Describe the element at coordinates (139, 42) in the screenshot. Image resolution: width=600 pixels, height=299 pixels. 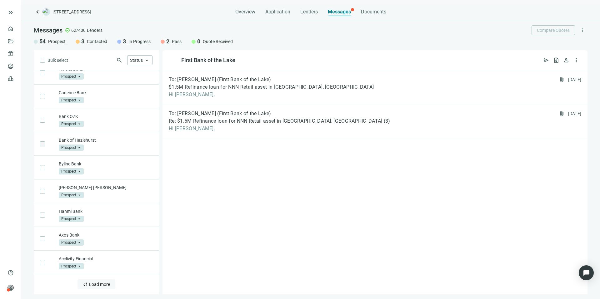
I see `span: In Progress` at that location.